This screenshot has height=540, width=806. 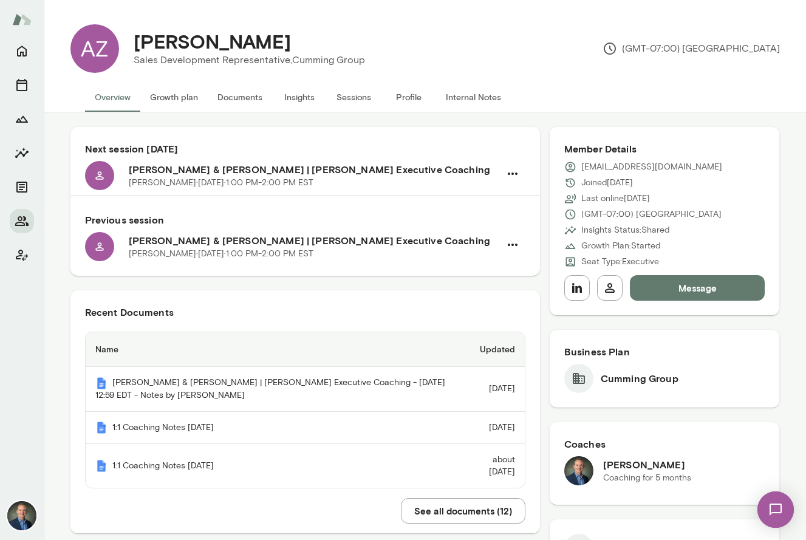 What do you see at coordinates (273, 349) in the screenshot?
I see `th: Name` at bounding box center [273, 349].